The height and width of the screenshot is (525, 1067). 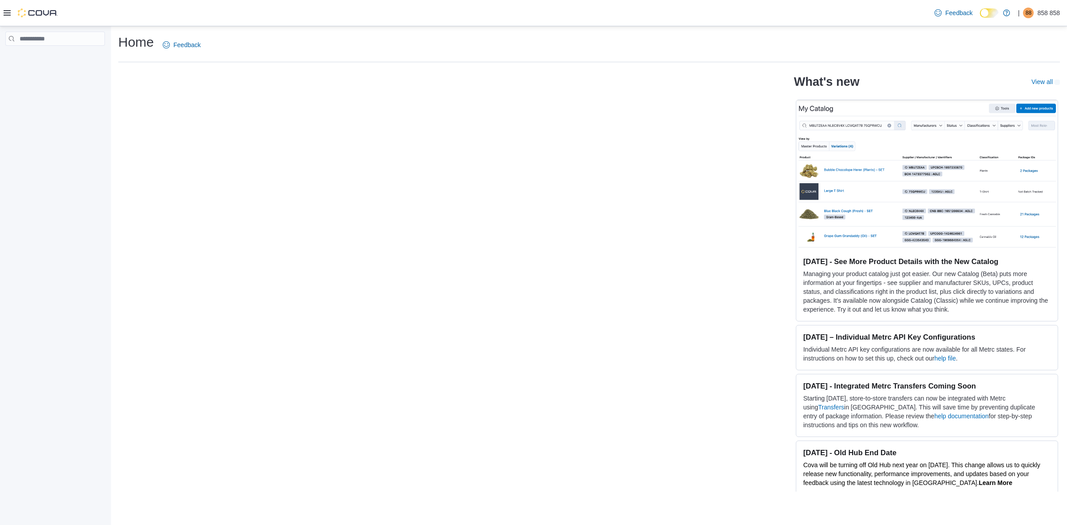 What do you see at coordinates (989, 13) in the screenshot?
I see `input: Dark Mode` at bounding box center [989, 13].